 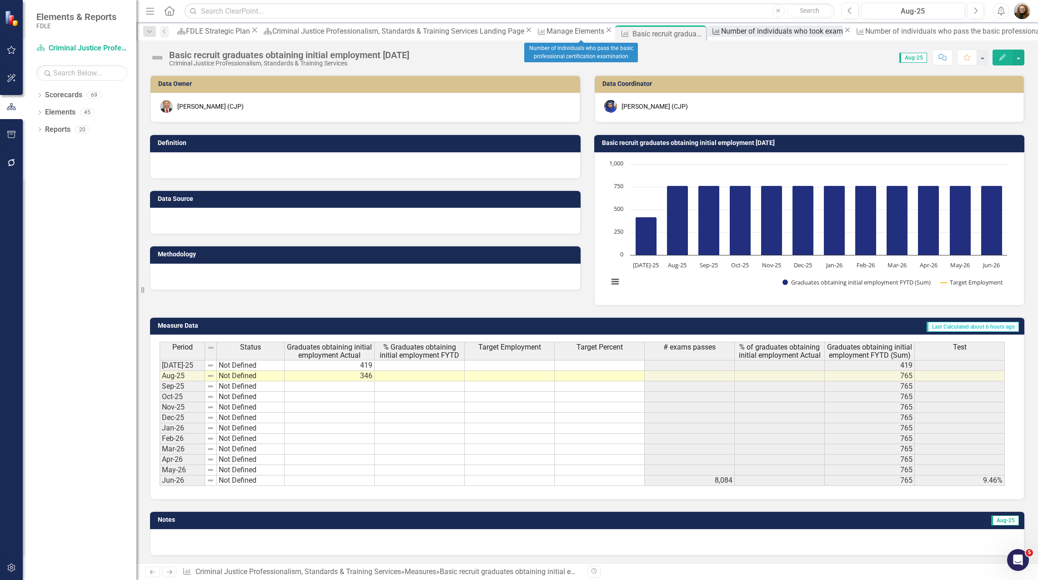 What do you see at coordinates (166, 106) in the screenshot?
I see `img: Brett Kirkland` at bounding box center [166, 106].